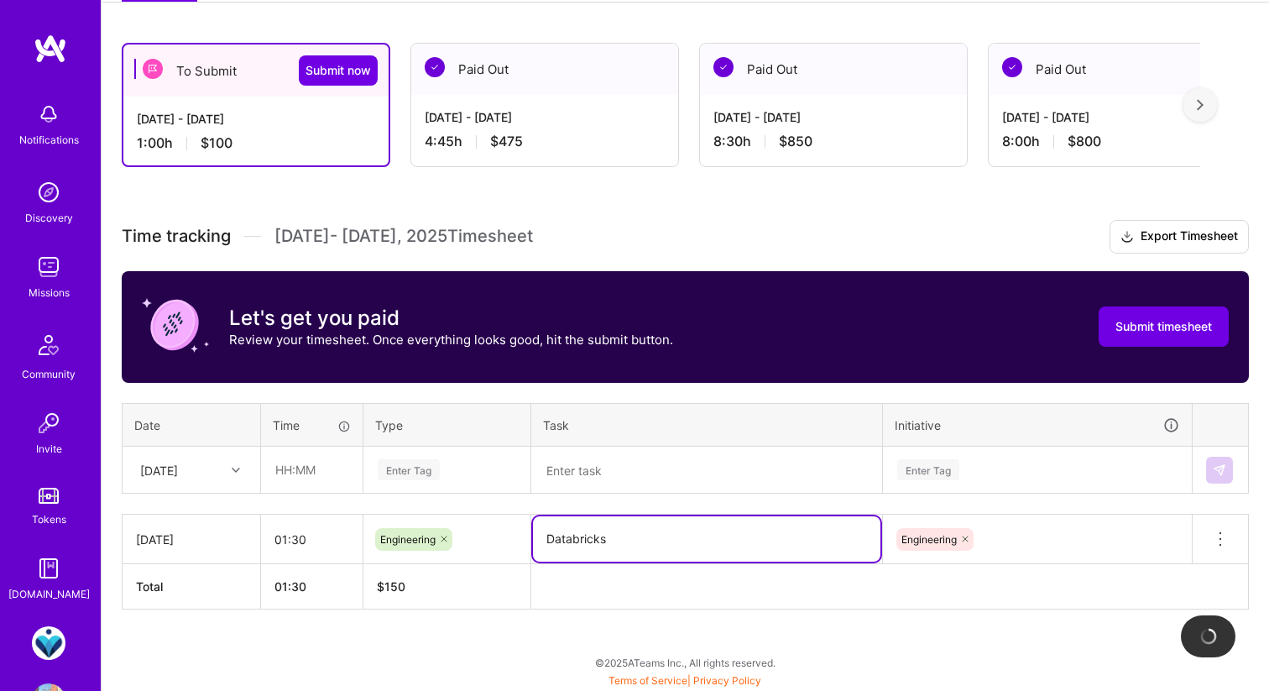  I want to click on th: Total, so click(191, 586).